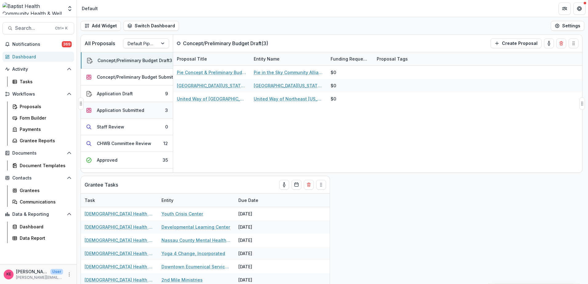 This screenshot has height=284, width=588. I want to click on button: Calendar, so click(296, 185).